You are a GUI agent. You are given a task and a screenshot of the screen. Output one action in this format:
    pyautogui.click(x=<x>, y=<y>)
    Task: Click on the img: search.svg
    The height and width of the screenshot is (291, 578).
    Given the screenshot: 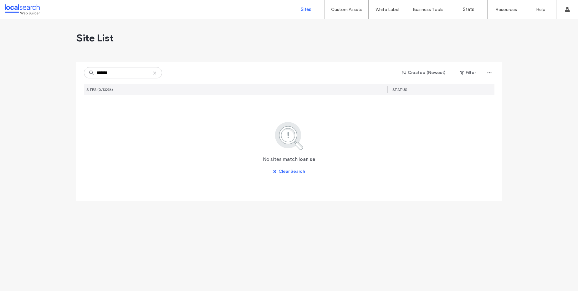 What is the action you would take?
    pyautogui.click(x=289, y=136)
    